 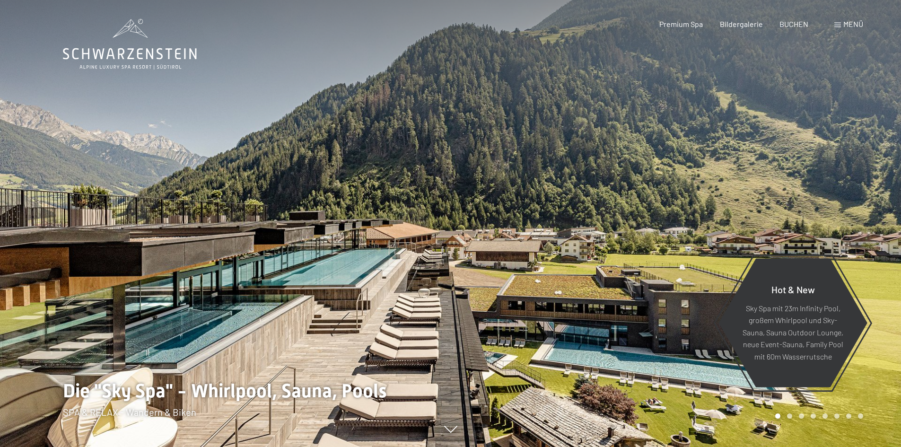 What do you see at coordinates (792, 322) in the screenshot?
I see `a: Hot & New Sky Spa mit 23m Infinity Pool, großem Whirlpool und Sky-Sauna, Sauna Outdoor Lounge, ne...` at bounding box center [792, 322].